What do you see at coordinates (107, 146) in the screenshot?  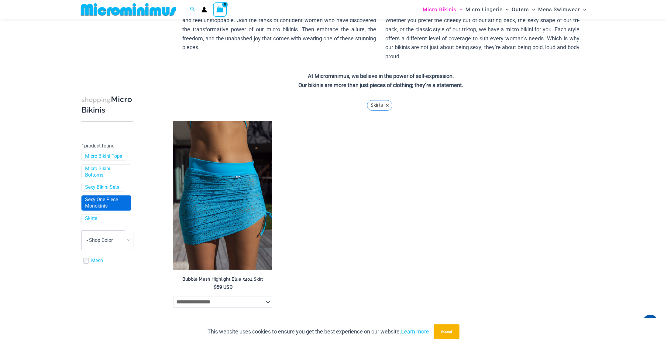 I see `p: product found` at bounding box center [107, 146].